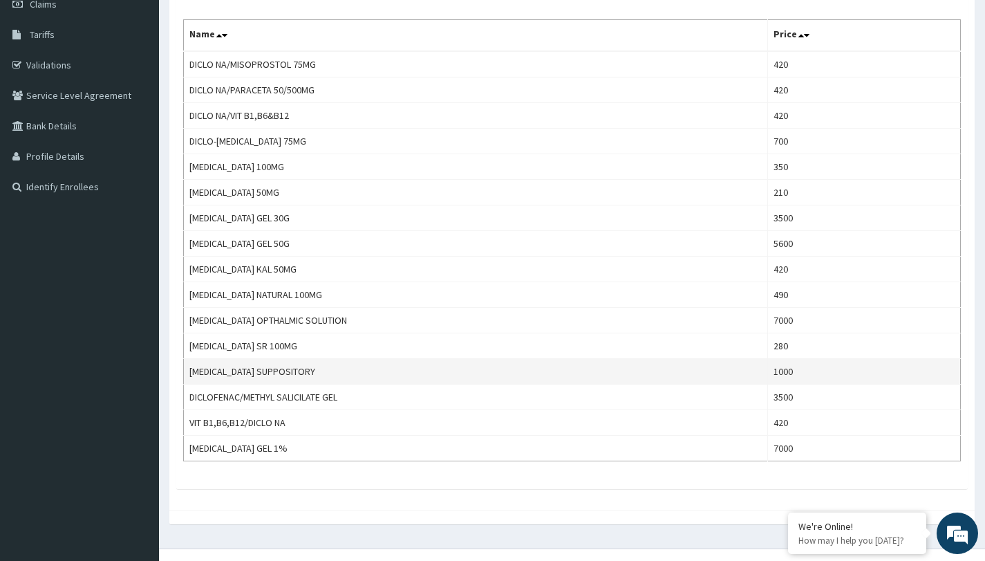 The image size is (985, 561). What do you see at coordinates (41, 86) in the screenshot?
I see `img: d_794563401_company_1708531726252_794563401` at bounding box center [41, 86].